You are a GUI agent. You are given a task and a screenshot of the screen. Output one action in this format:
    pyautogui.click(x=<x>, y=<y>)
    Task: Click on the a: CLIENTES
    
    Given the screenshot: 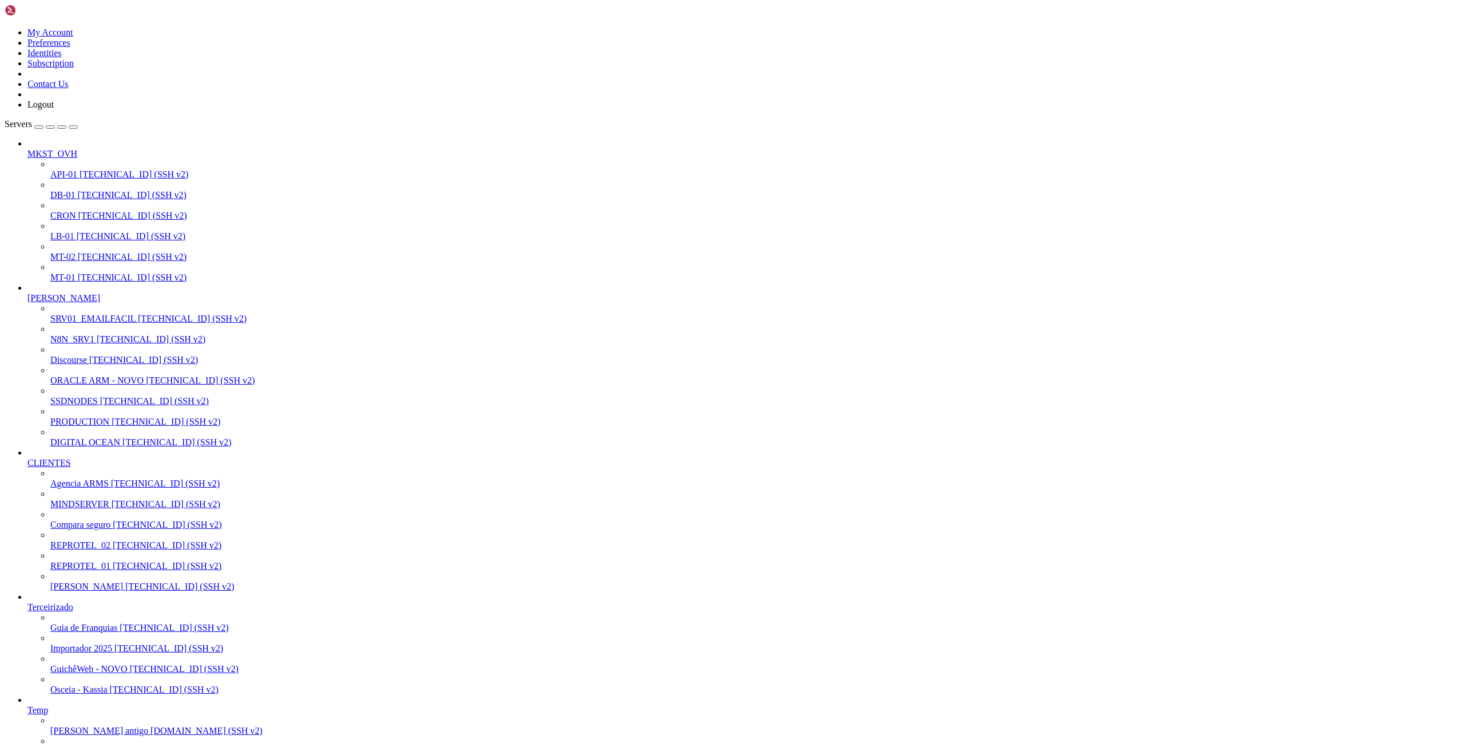 What is the action you would take?
    pyautogui.click(x=744, y=463)
    